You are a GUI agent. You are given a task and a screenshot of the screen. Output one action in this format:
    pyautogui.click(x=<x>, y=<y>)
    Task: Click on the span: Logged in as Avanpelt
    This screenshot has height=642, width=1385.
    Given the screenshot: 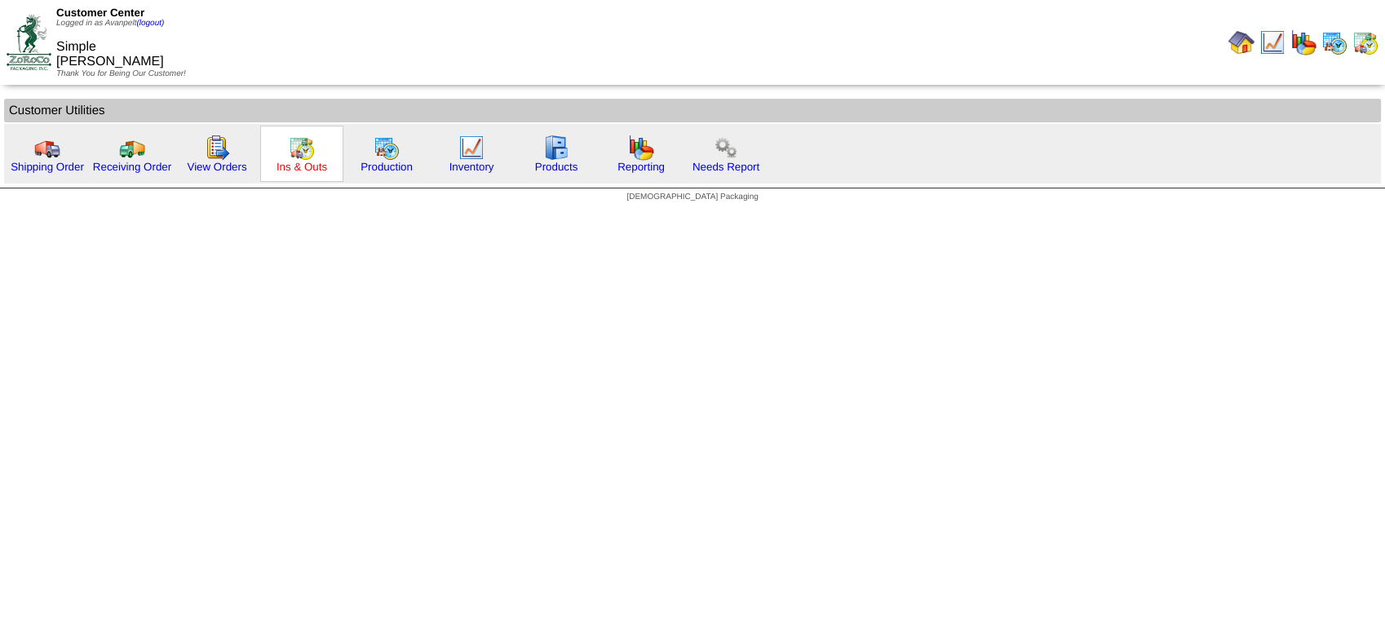 What is the action you would take?
    pyautogui.click(x=110, y=23)
    